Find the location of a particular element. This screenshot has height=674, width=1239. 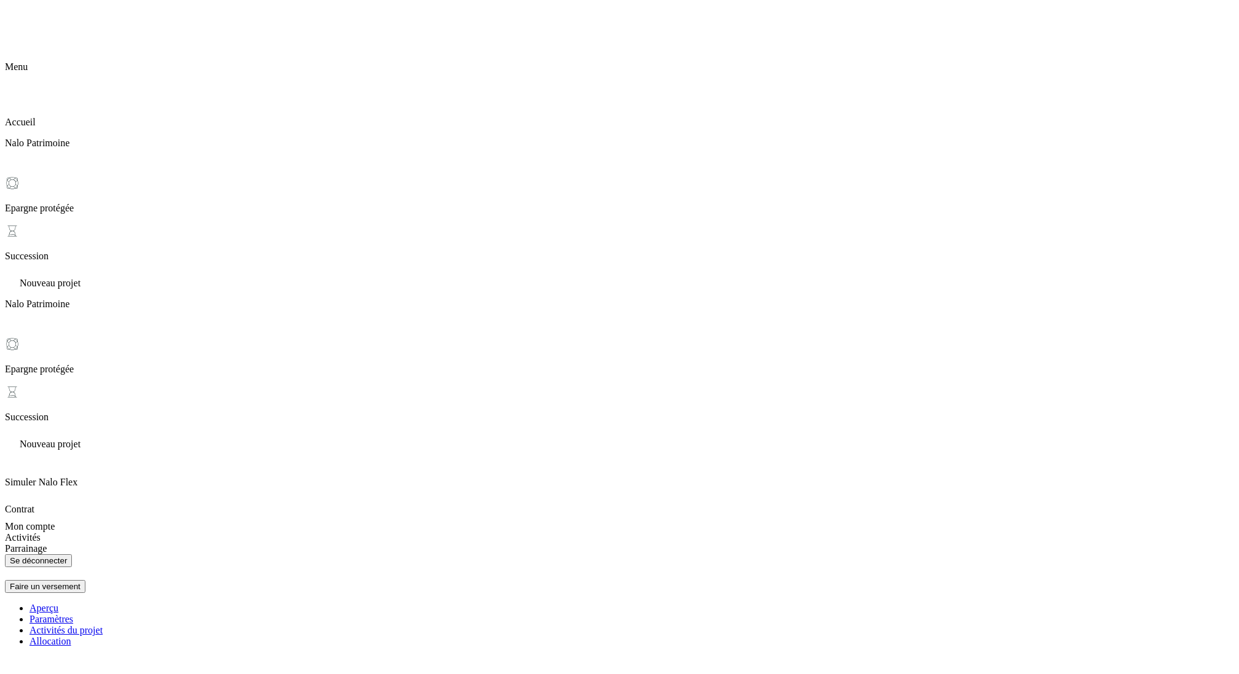

a: Activités du projet is located at coordinates (632, 630).